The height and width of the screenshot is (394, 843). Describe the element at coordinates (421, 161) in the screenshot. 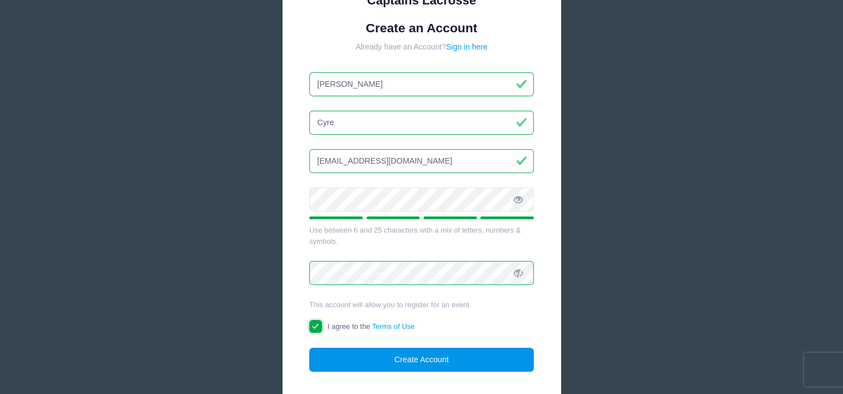

I see `input: Email` at that location.